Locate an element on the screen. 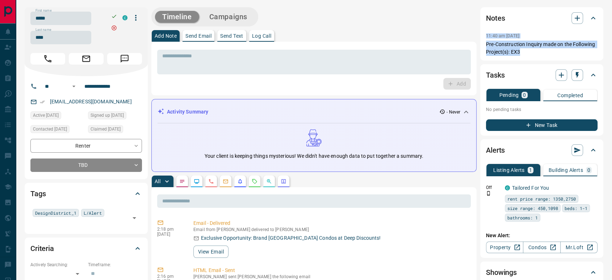 The height and width of the screenshot is (280, 612). h2: Tasks is located at coordinates (495, 75).